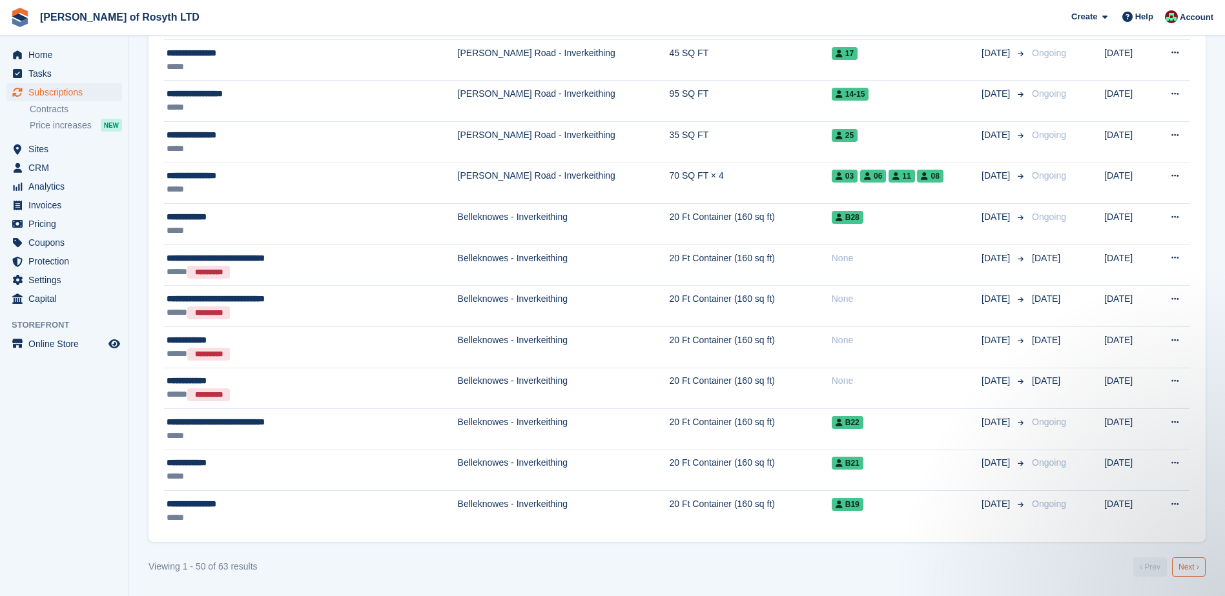  I want to click on span: Coupons, so click(67, 243).